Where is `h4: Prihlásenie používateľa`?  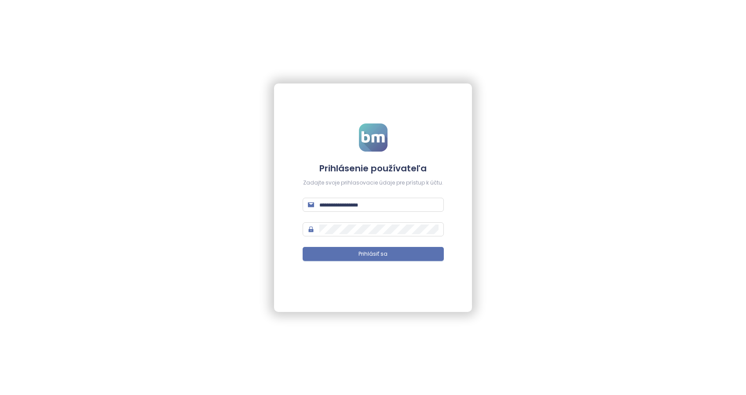 h4: Prihlásenie používateľa is located at coordinates (373, 168).